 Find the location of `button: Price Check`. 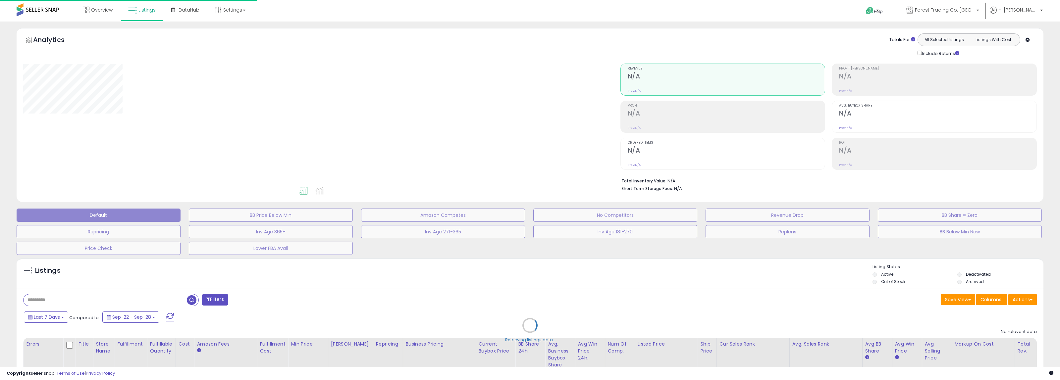

button: Price Check is located at coordinates (98, 248).